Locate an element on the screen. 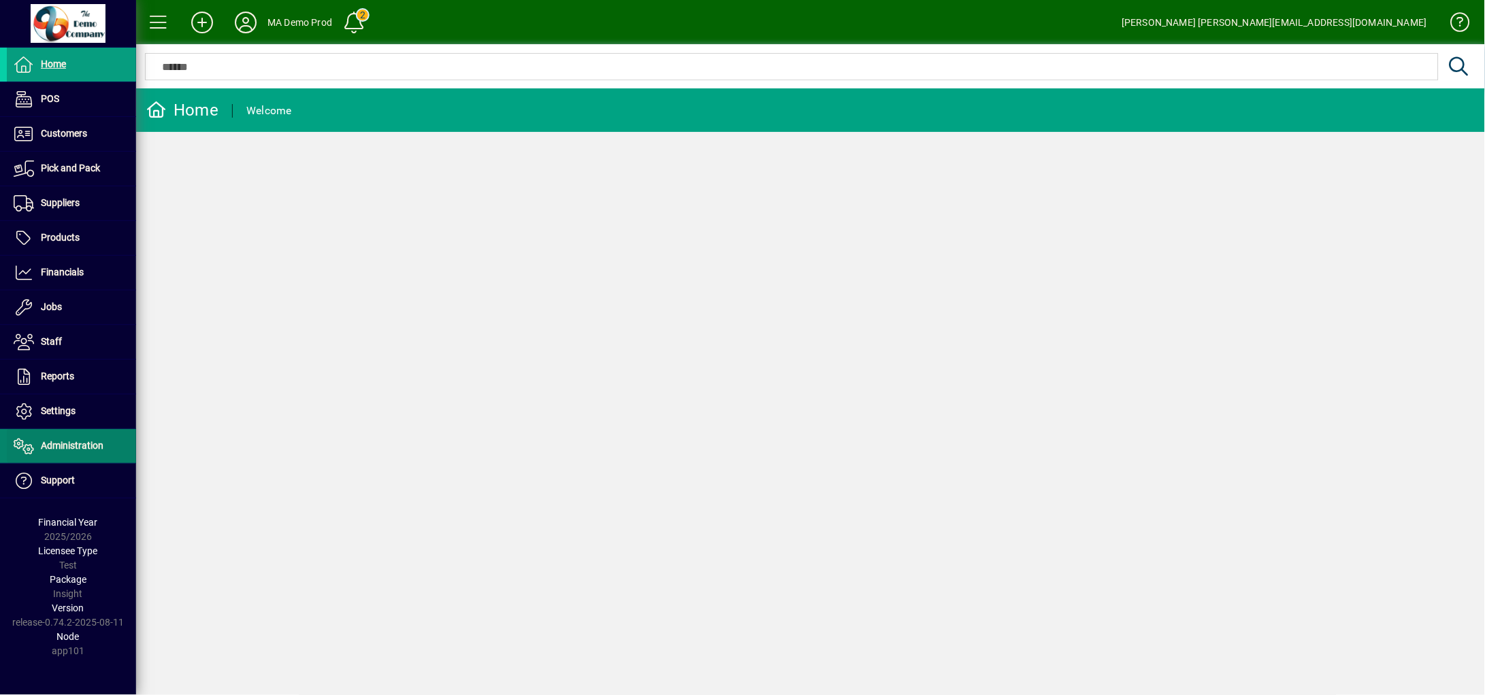 Image resolution: width=1485 pixels, height=695 pixels. div: MA Demo Prod is located at coordinates (299, 22).